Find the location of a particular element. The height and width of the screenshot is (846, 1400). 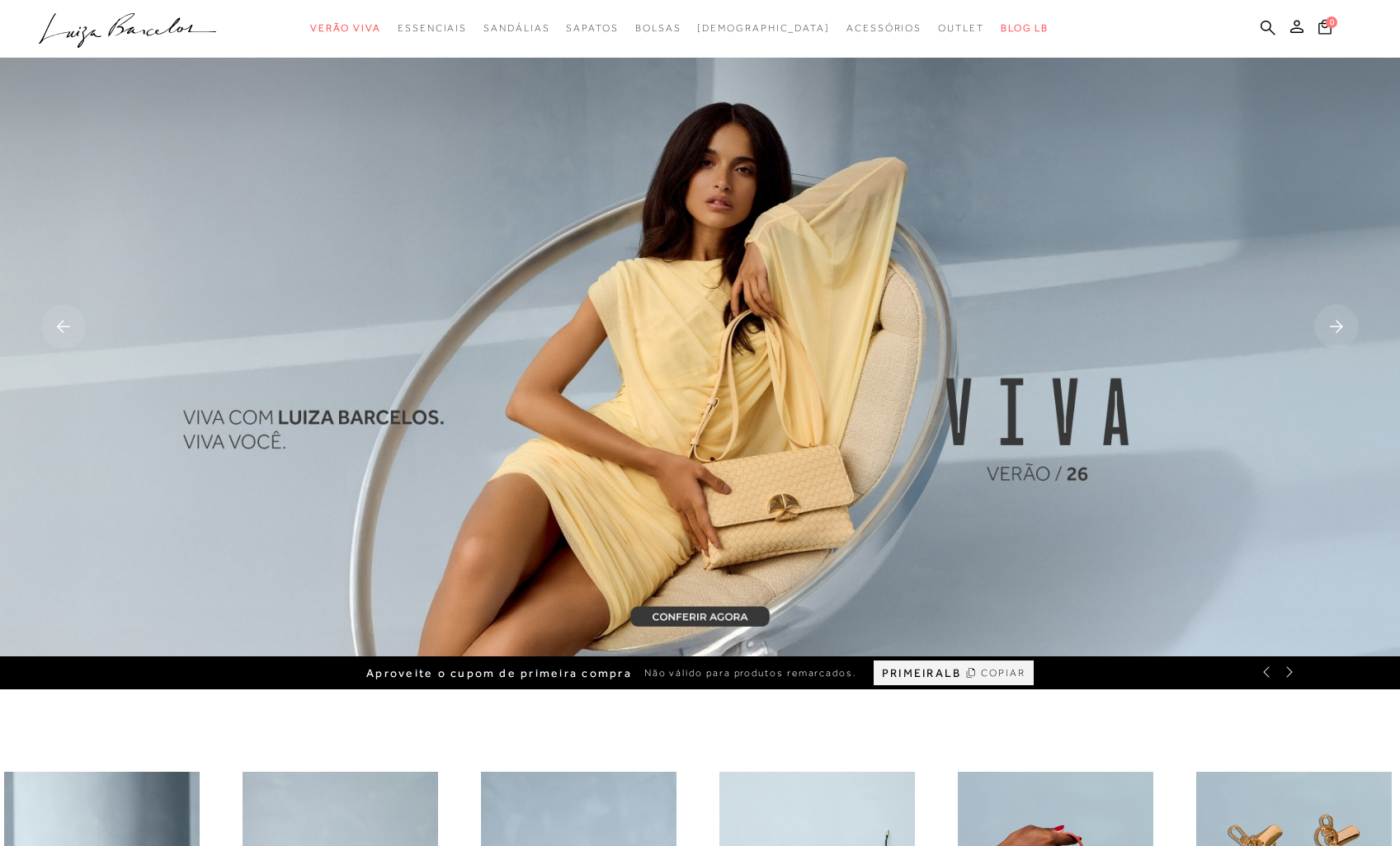

span: Essenciais is located at coordinates (432, 28).